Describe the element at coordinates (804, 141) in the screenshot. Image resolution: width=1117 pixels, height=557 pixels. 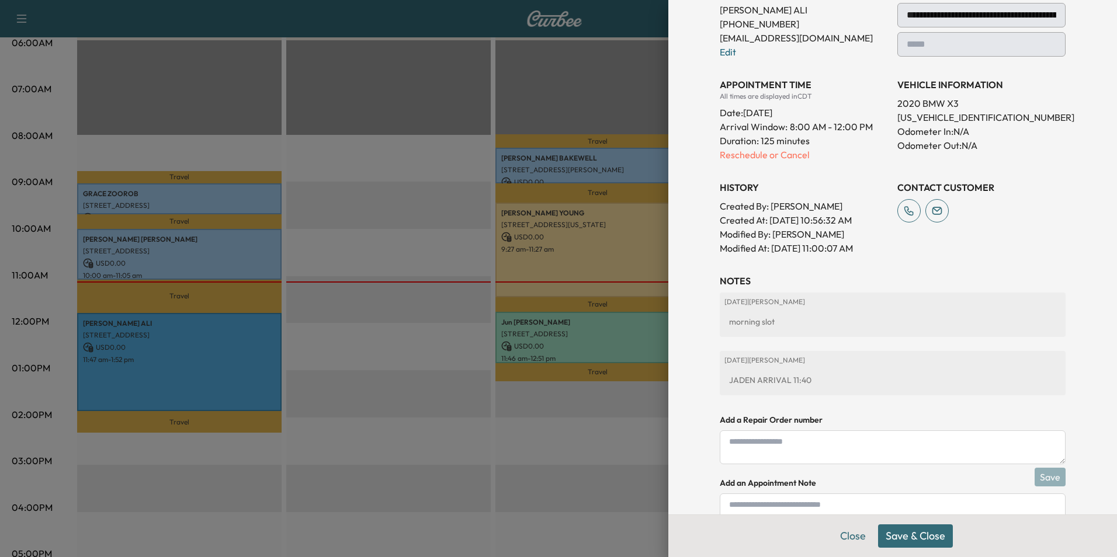
I see `p: Duration: 125 minutes` at that location.